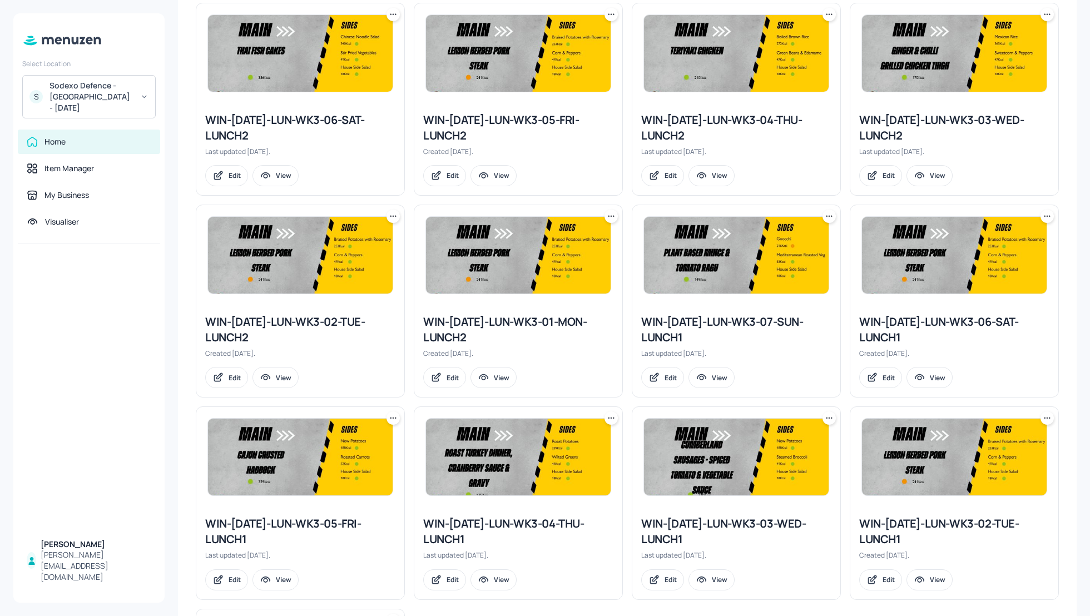 The height and width of the screenshot is (616, 1090). I want to click on div: Visualiser, so click(62, 222).